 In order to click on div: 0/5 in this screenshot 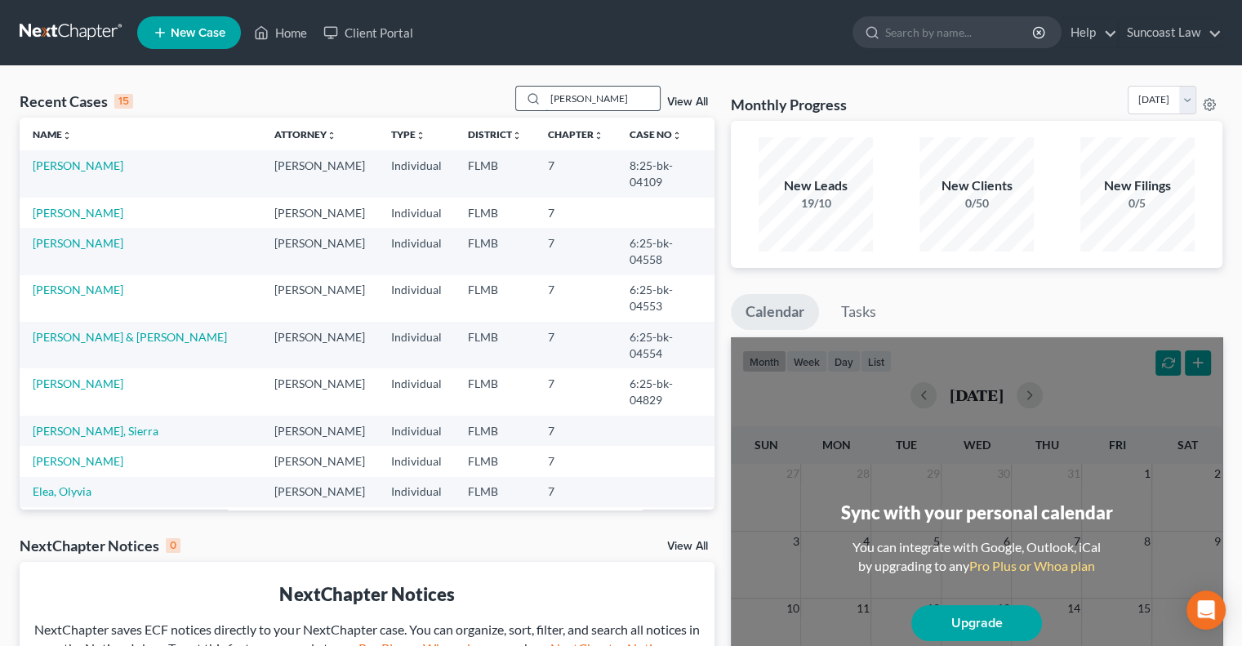, I will do `click(1137, 203)`.